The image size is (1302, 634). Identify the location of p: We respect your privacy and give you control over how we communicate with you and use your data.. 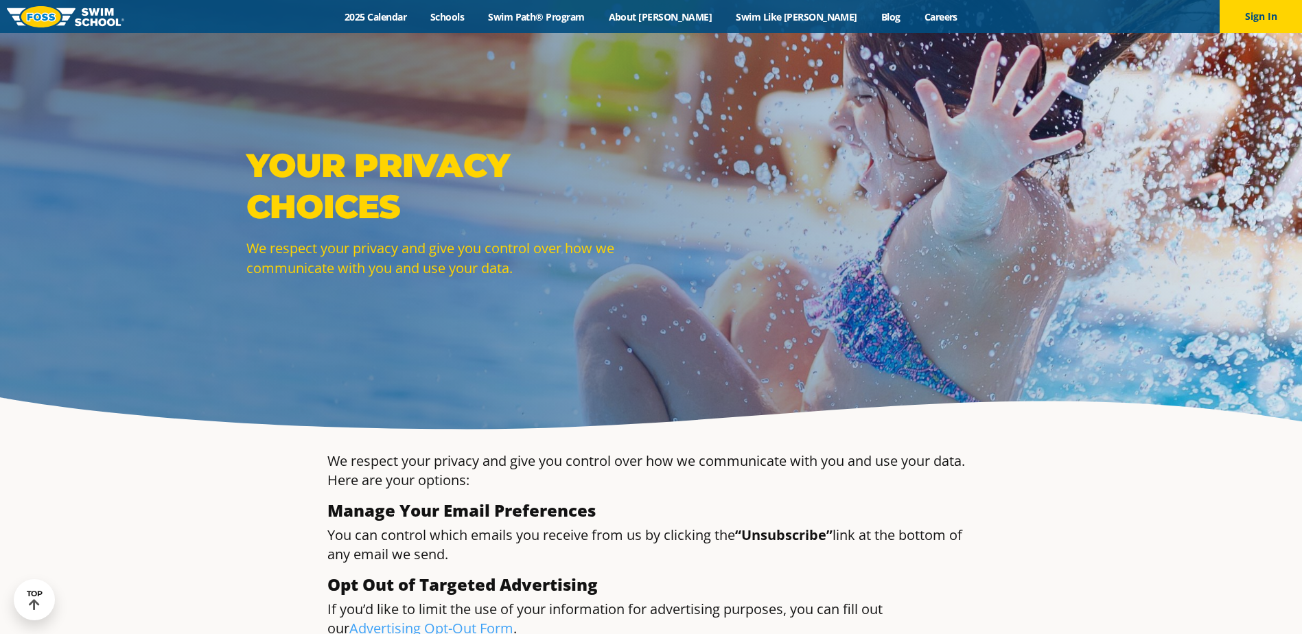
(445, 258).